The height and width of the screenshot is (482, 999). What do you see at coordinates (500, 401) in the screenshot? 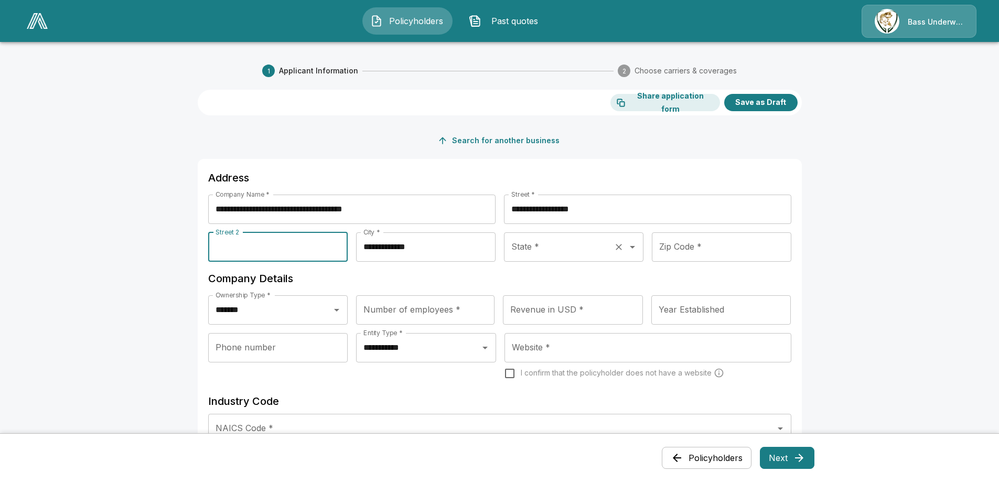
I see `h6: Industry Code` at bounding box center [500, 401].